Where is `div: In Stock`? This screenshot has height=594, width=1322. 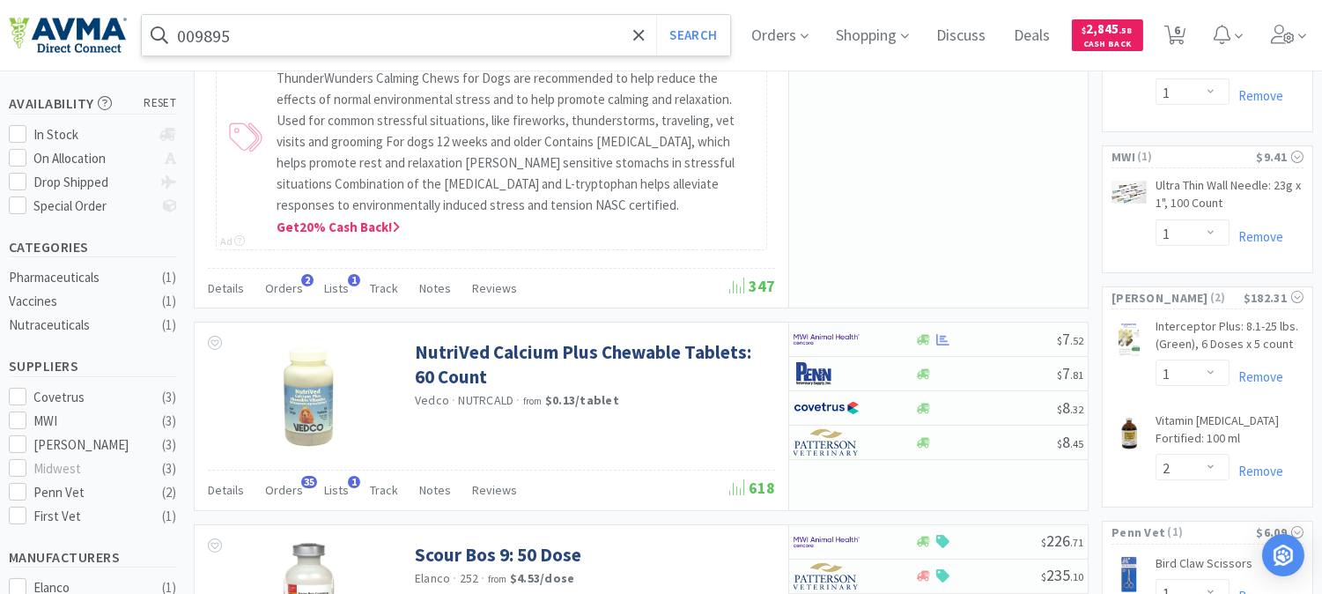 div: In Stock is located at coordinates (93, 135).